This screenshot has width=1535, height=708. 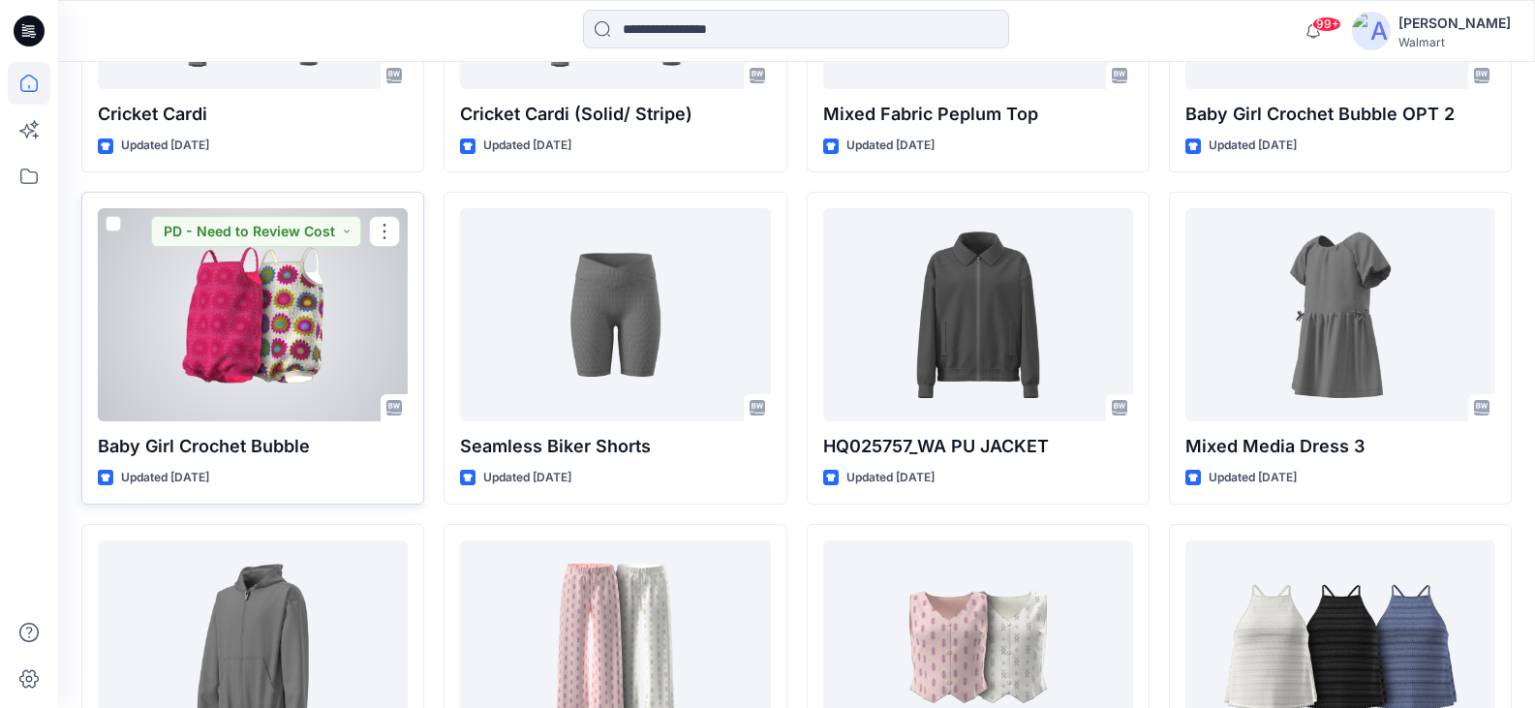 What do you see at coordinates (253, 114) in the screenshot?
I see `p: Cricket Cardi` at bounding box center [253, 114].